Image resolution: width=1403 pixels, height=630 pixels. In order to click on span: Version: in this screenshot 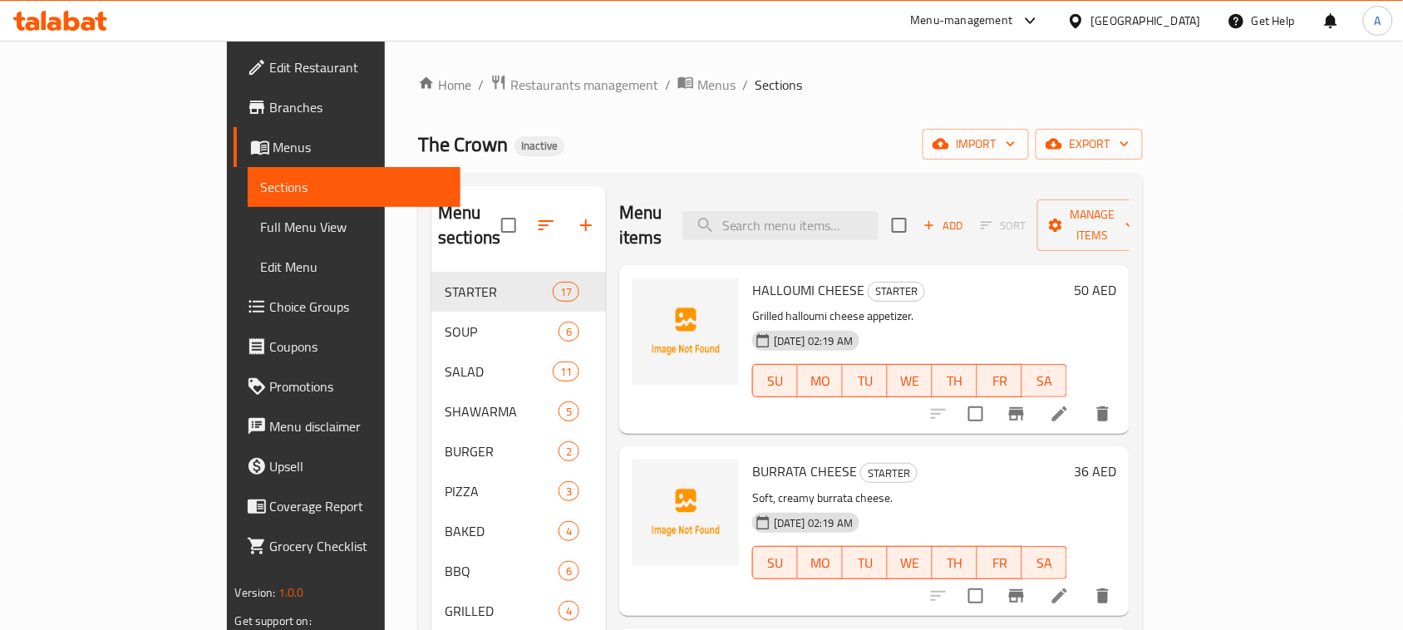, I will do `click(255, 593)`.